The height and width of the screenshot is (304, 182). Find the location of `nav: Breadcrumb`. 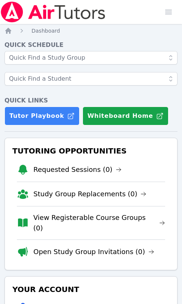

nav: Breadcrumb is located at coordinates (91, 31).